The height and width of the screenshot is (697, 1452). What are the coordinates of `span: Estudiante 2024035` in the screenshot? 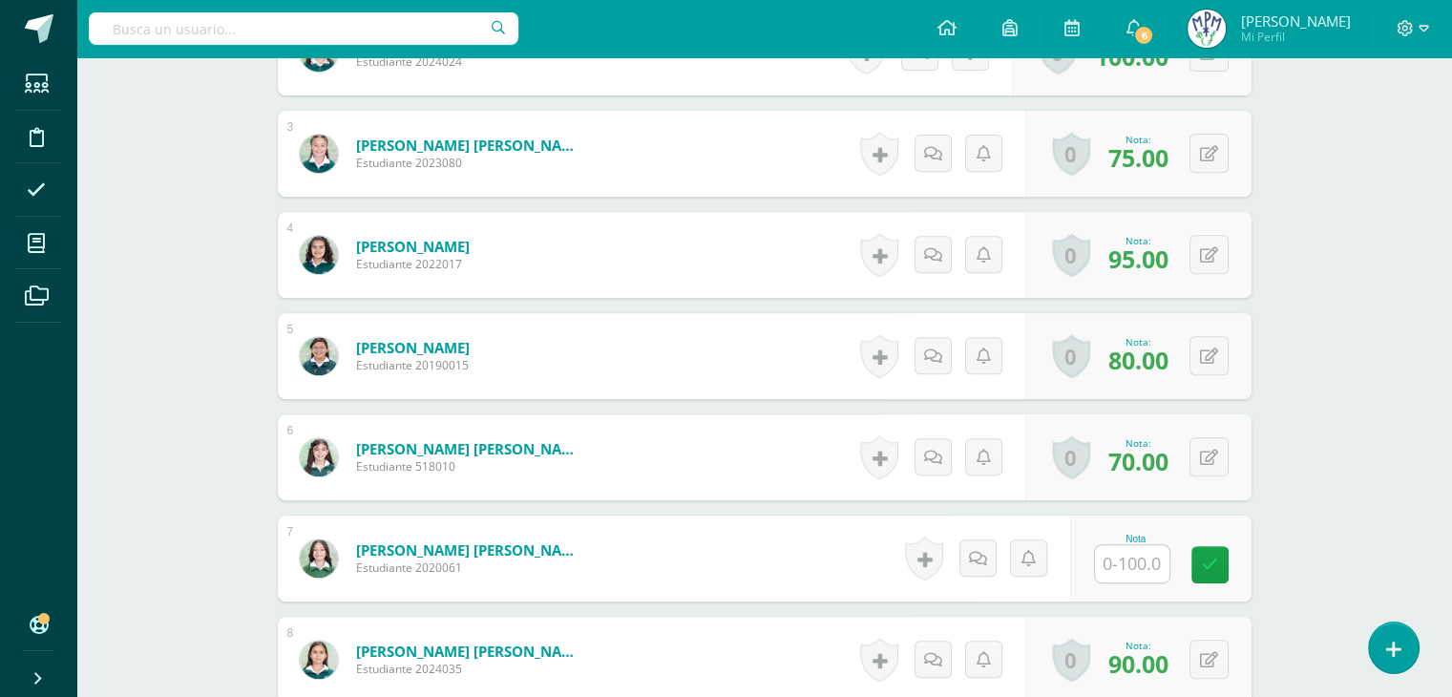 It's located at (471, 668).